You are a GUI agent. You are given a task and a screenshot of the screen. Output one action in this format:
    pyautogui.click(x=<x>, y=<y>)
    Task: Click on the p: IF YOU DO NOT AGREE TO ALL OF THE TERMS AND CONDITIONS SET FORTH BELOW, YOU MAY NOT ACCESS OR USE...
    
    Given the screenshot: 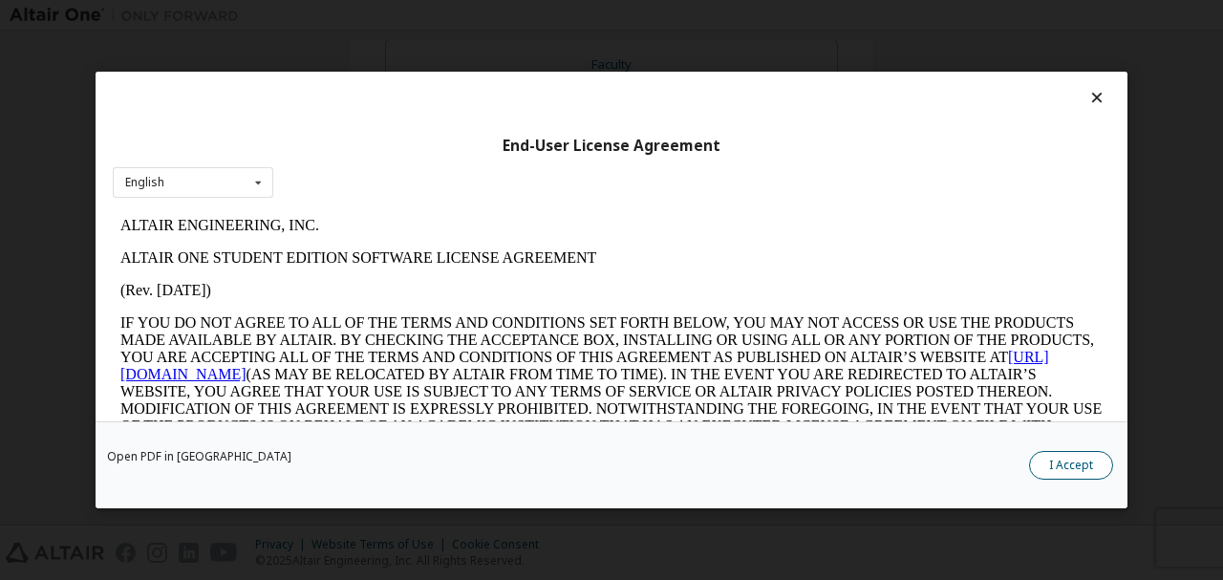 What is the action you would take?
    pyautogui.click(x=499, y=174)
    